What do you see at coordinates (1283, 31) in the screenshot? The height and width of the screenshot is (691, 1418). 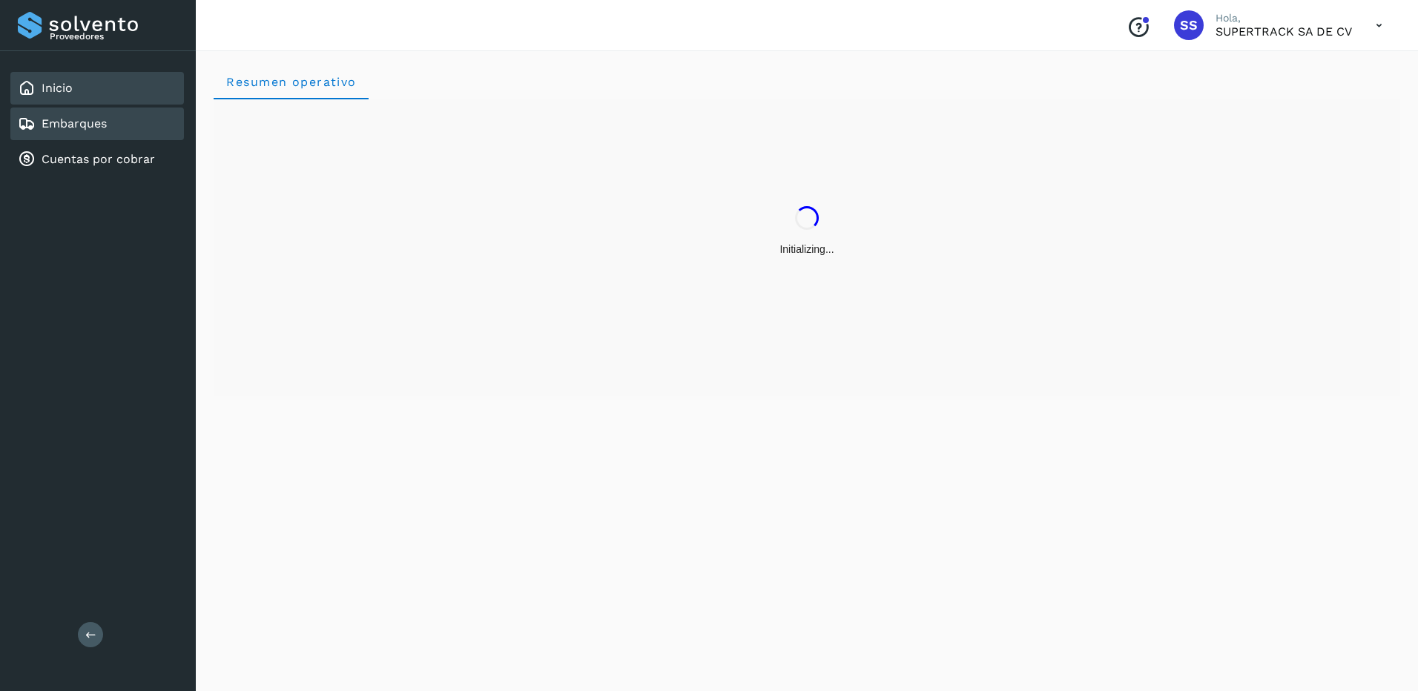 I see `p: SUPERTRACK SA DE CV` at bounding box center [1283, 31].